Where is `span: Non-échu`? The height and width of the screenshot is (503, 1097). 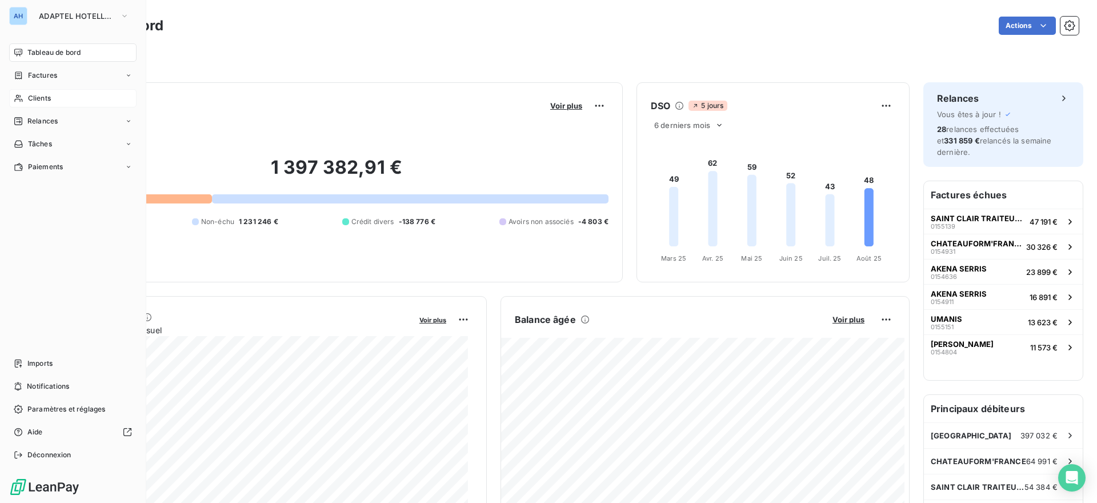
span: Non-échu is located at coordinates (218, 222).